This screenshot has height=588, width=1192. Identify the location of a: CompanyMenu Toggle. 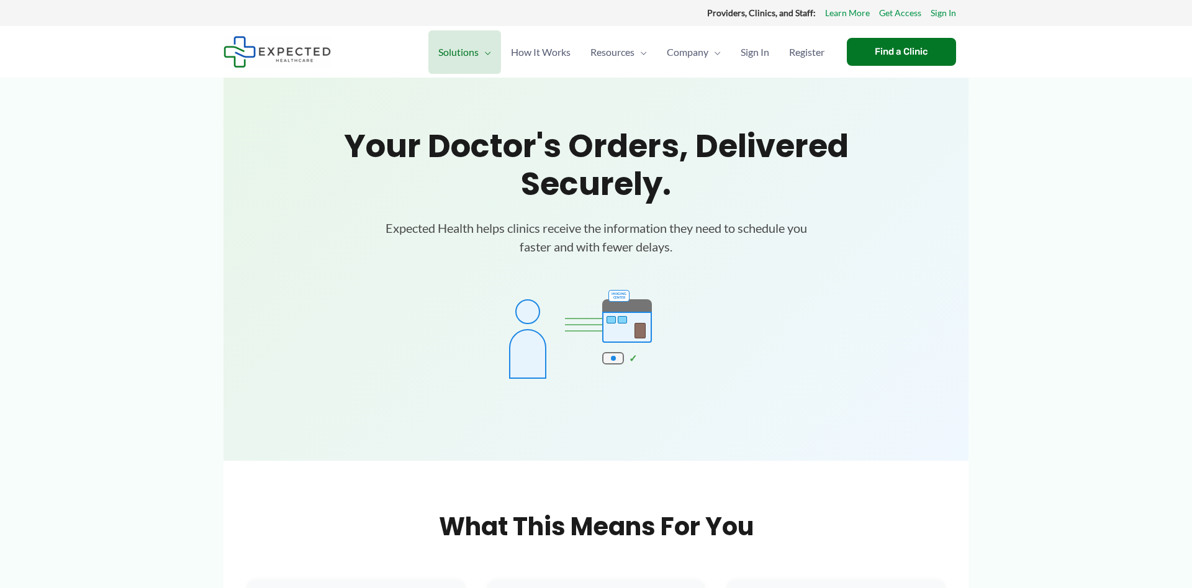
(694, 52).